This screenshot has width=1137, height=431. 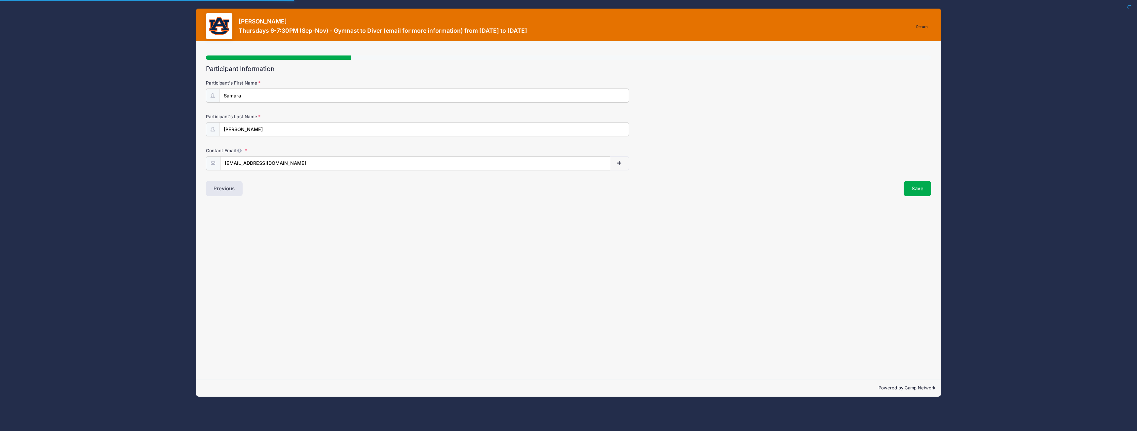 What do you see at coordinates (424, 96) in the screenshot?
I see `input: Participant's First Name` at bounding box center [424, 96].